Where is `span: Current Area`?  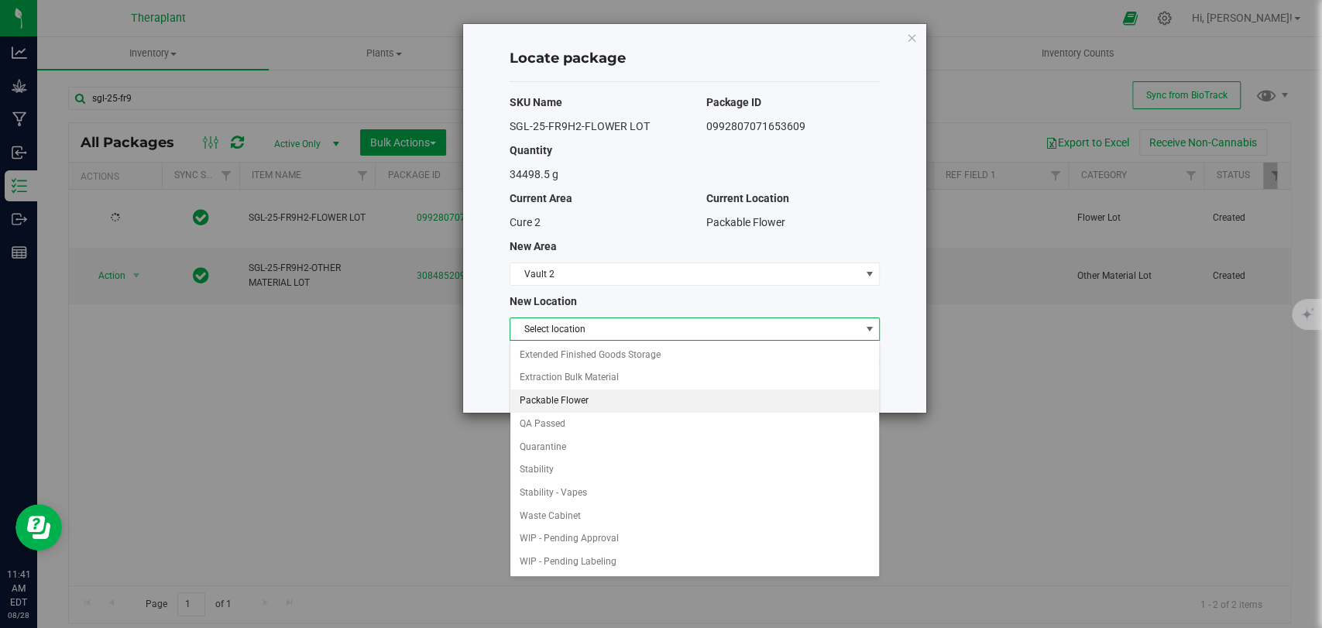
span: Current Area is located at coordinates (540, 198).